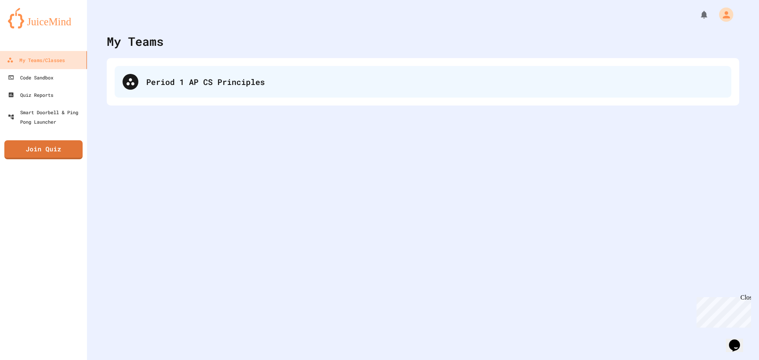  Describe the element at coordinates (30, 95) in the screenshot. I see `div: Quiz Reports` at that location.